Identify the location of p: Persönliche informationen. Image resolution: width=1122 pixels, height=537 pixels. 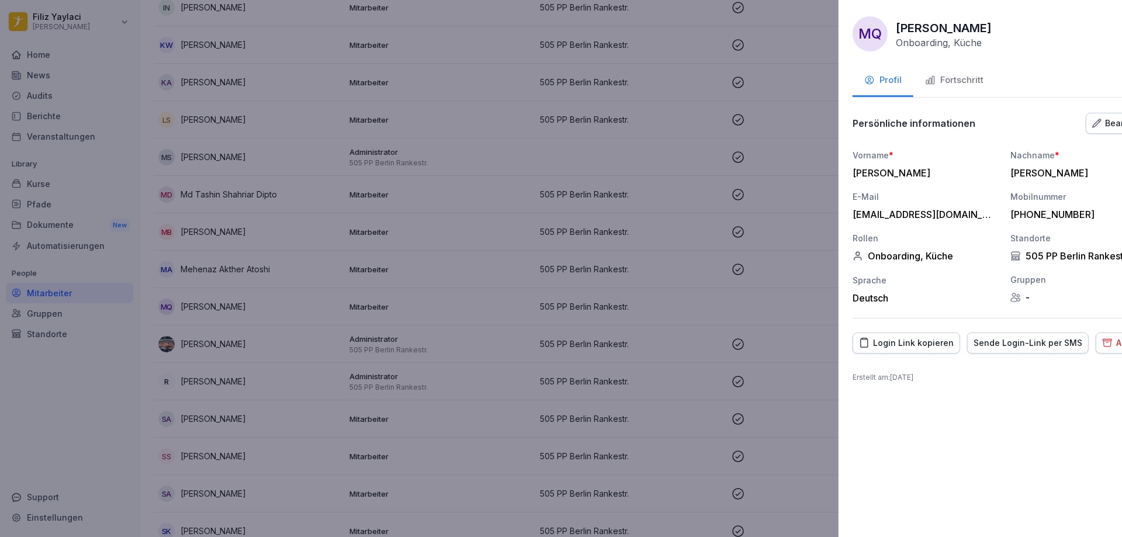
(914, 123).